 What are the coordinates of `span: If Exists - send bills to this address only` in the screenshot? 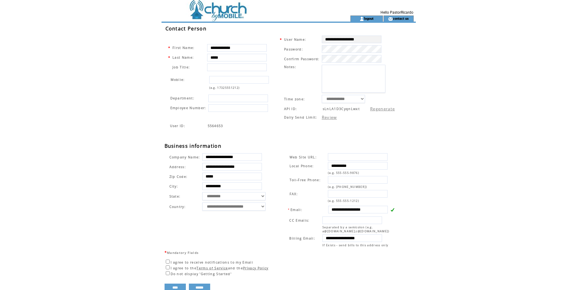 It's located at (355, 245).